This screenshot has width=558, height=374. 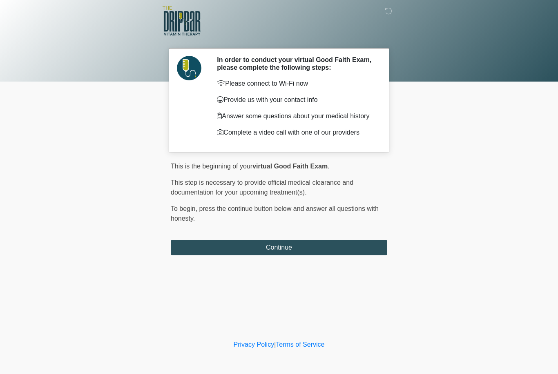 I want to click on img: Agent Avatar, so click(x=189, y=68).